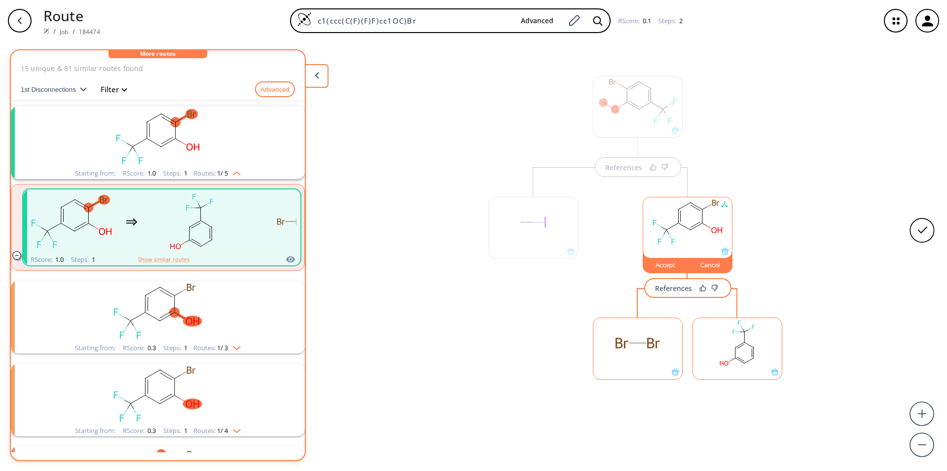 This screenshot has width=947, height=471. What do you see at coordinates (304, 19) in the screenshot?
I see `img: Logo Spaya` at bounding box center [304, 19].